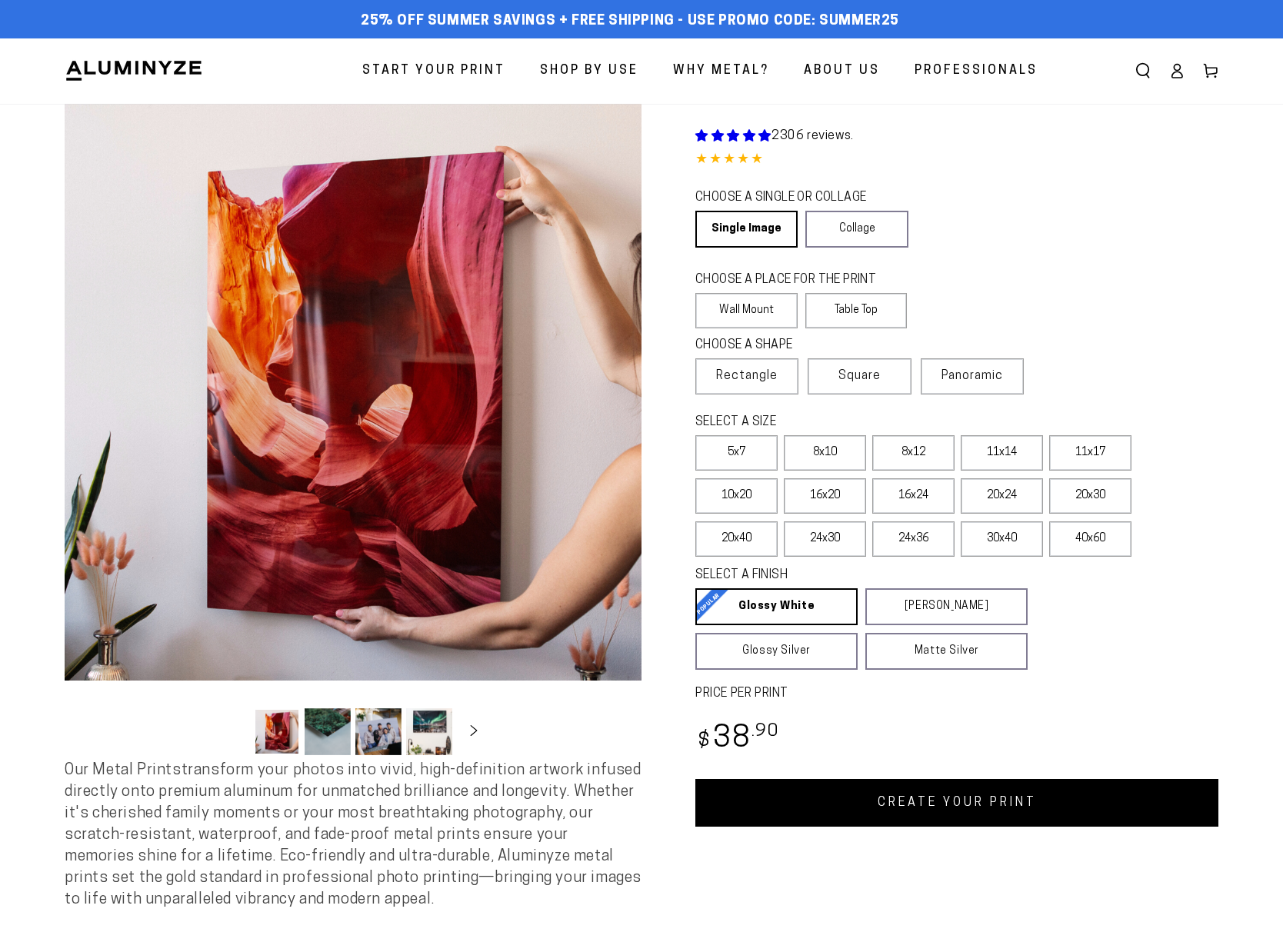 The height and width of the screenshot is (952, 1283). Describe the element at coordinates (353, 431) in the screenshot. I see `media-gallery: Gallery Viewer` at that location.